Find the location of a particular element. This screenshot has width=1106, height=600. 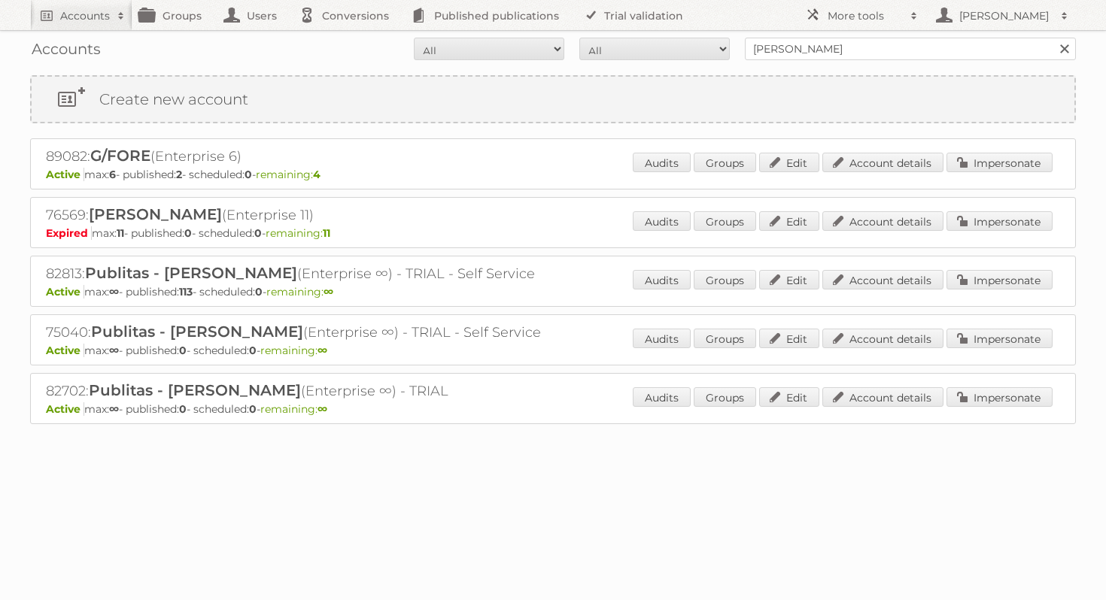

a: Create new account is located at coordinates (553, 99).